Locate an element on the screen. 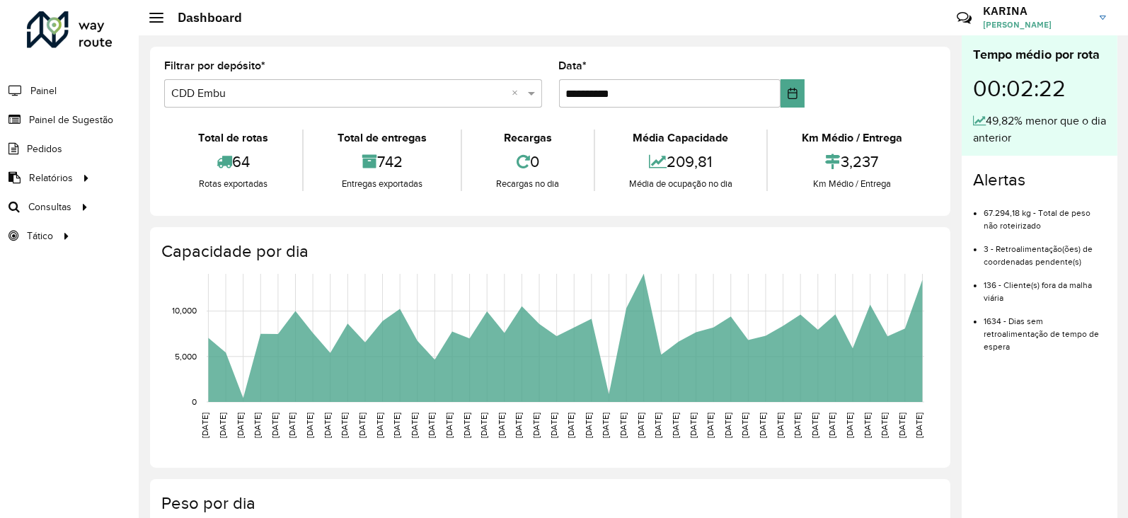  div: Média de ocupação no dia is located at coordinates (681, 184).